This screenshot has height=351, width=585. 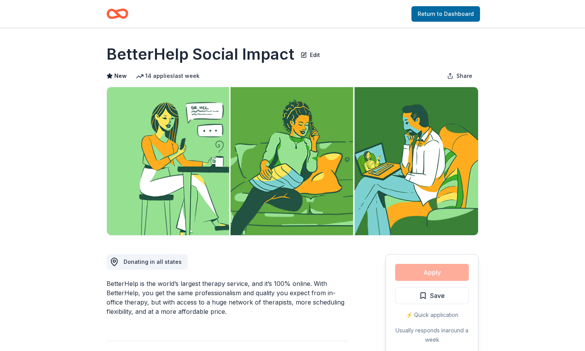 What do you see at coordinates (432, 296) in the screenshot?
I see `button: Save` at bounding box center [432, 296].